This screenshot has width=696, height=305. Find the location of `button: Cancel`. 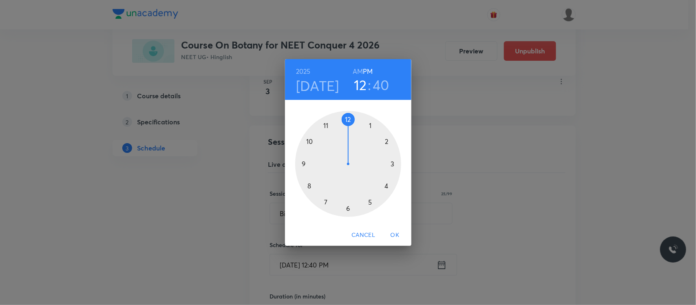

button: Cancel is located at coordinates (363, 235).